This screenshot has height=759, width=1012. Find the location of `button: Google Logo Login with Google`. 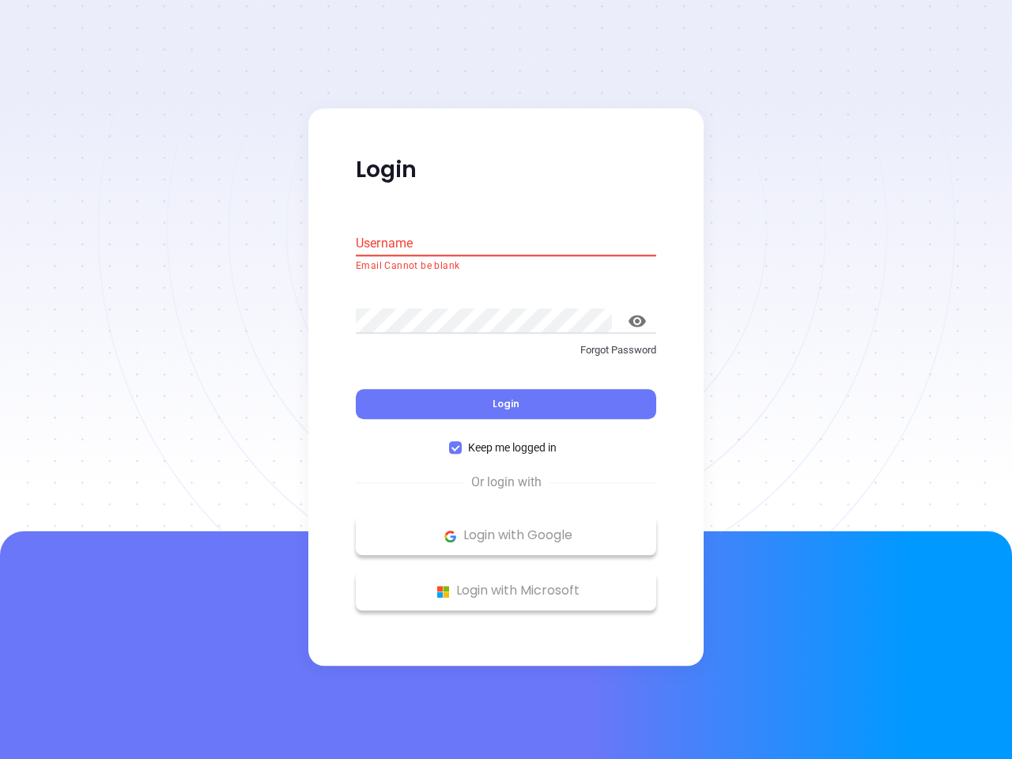

button: Google Logo Login with Google is located at coordinates (506, 536).